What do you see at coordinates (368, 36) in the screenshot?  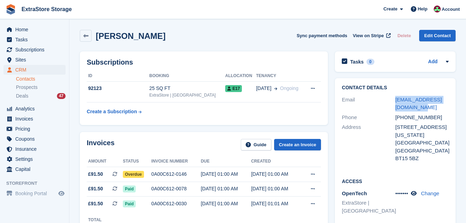 I see `span: View on Stripe` at bounding box center [368, 36].